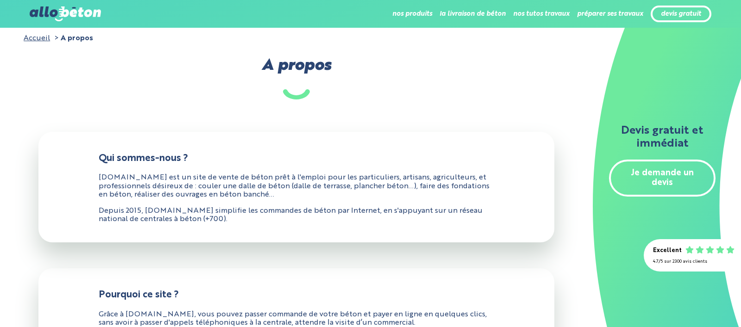  Describe the element at coordinates (472, 14) in the screenshot. I see `li: la livraison de béton` at that location.